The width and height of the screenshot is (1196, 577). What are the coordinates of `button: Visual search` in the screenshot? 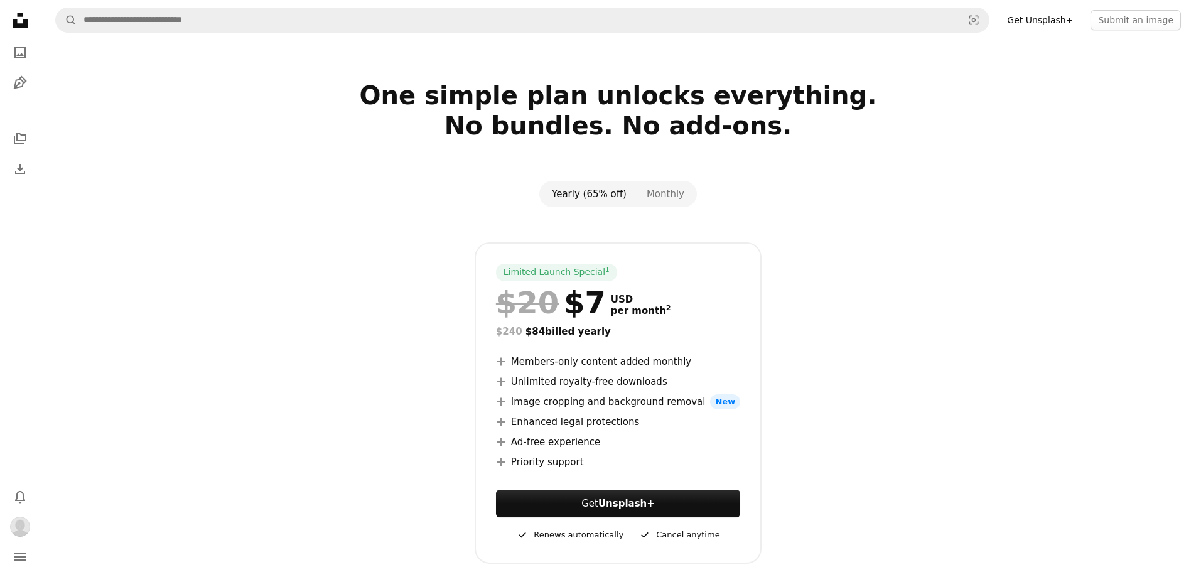 It's located at (973, 20).